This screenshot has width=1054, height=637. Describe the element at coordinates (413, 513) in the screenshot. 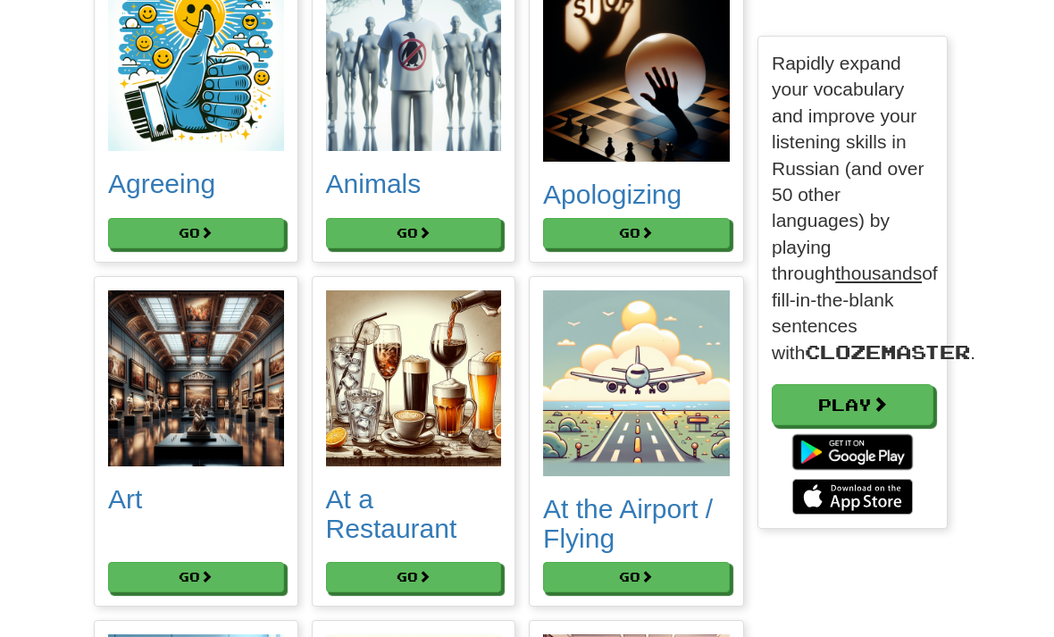

I see `h2: At a Restaurant` at that location.